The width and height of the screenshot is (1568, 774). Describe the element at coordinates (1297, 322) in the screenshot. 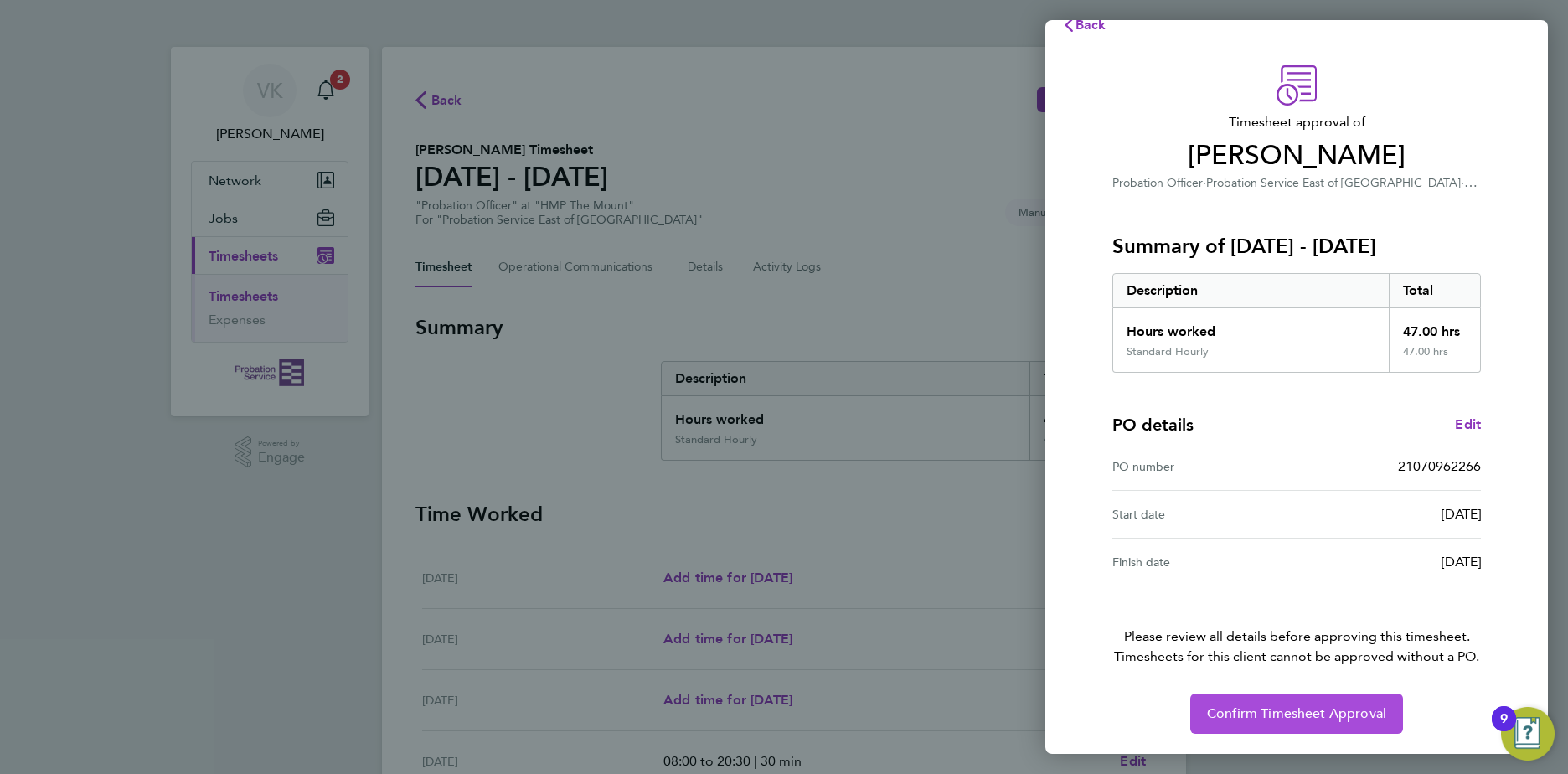

I see `div: Summary of 15 - 21 Sep 2025` at that location.